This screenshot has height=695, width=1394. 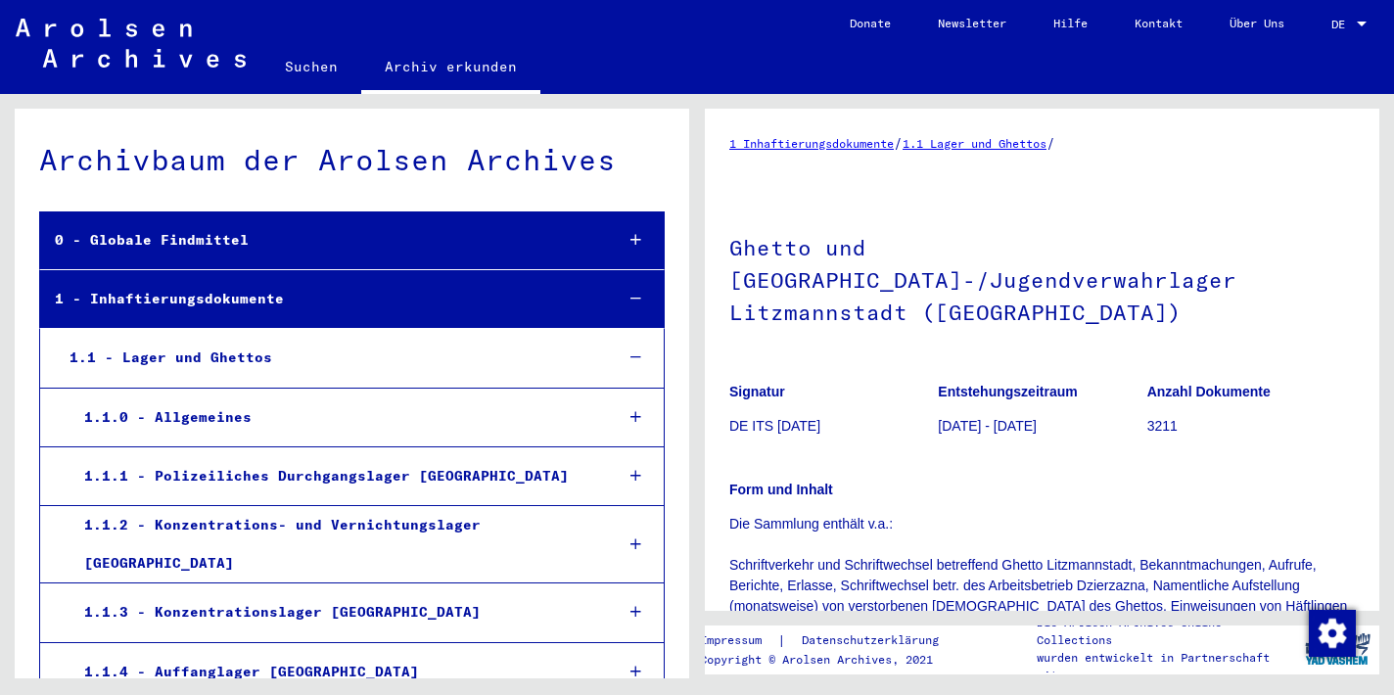 I want to click on b: Entstehungszeitraum, so click(x=1007, y=391).